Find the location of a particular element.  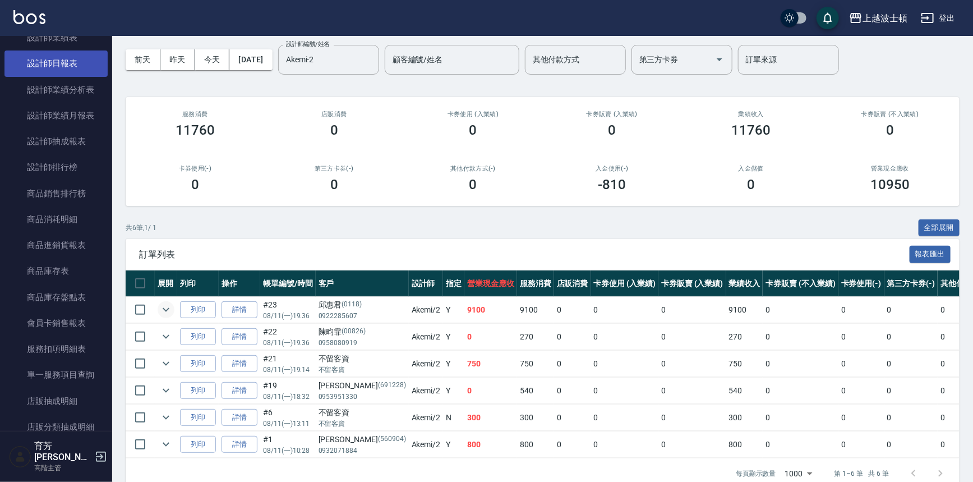

p: (0118) is located at coordinates (352, 305).